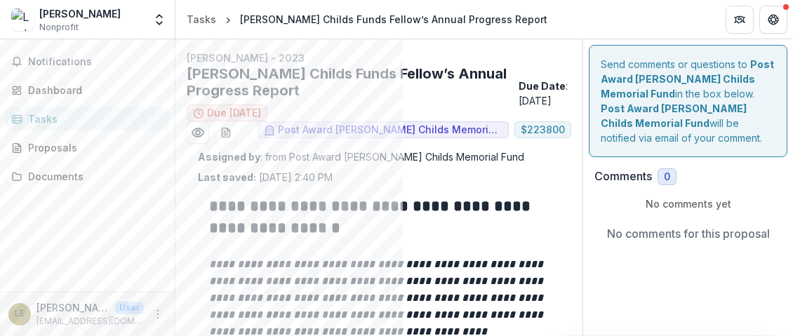  Describe the element at coordinates (542, 86) in the screenshot. I see `strong: Due Date` at that location.